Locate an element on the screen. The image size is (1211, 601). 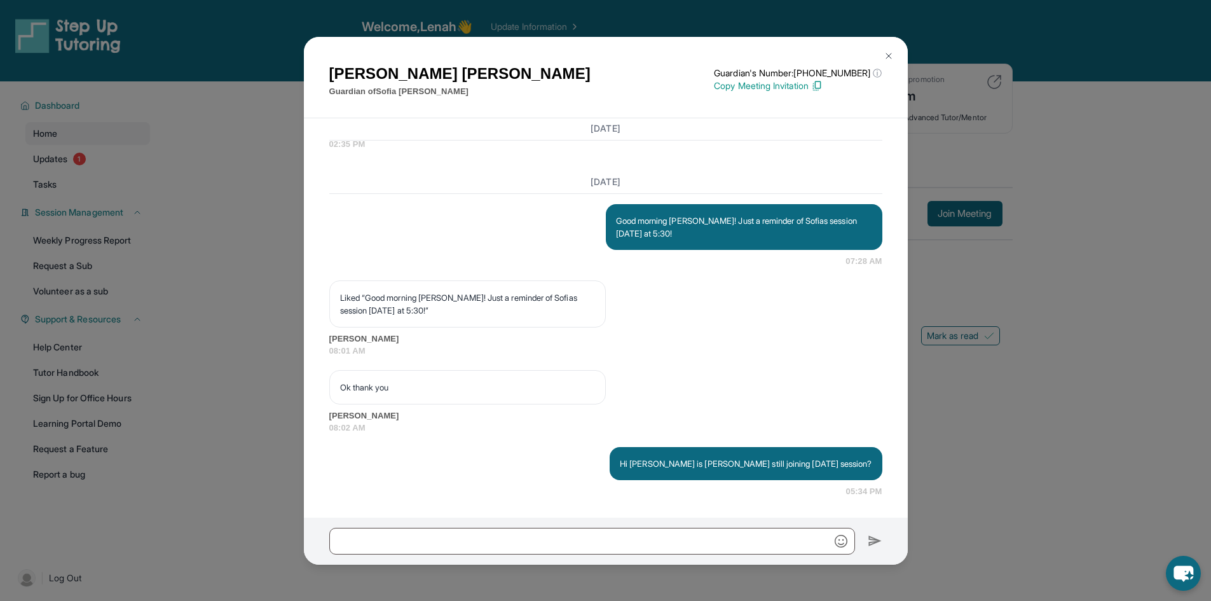
p: Copy Meeting Invitation is located at coordinates (797, 86).